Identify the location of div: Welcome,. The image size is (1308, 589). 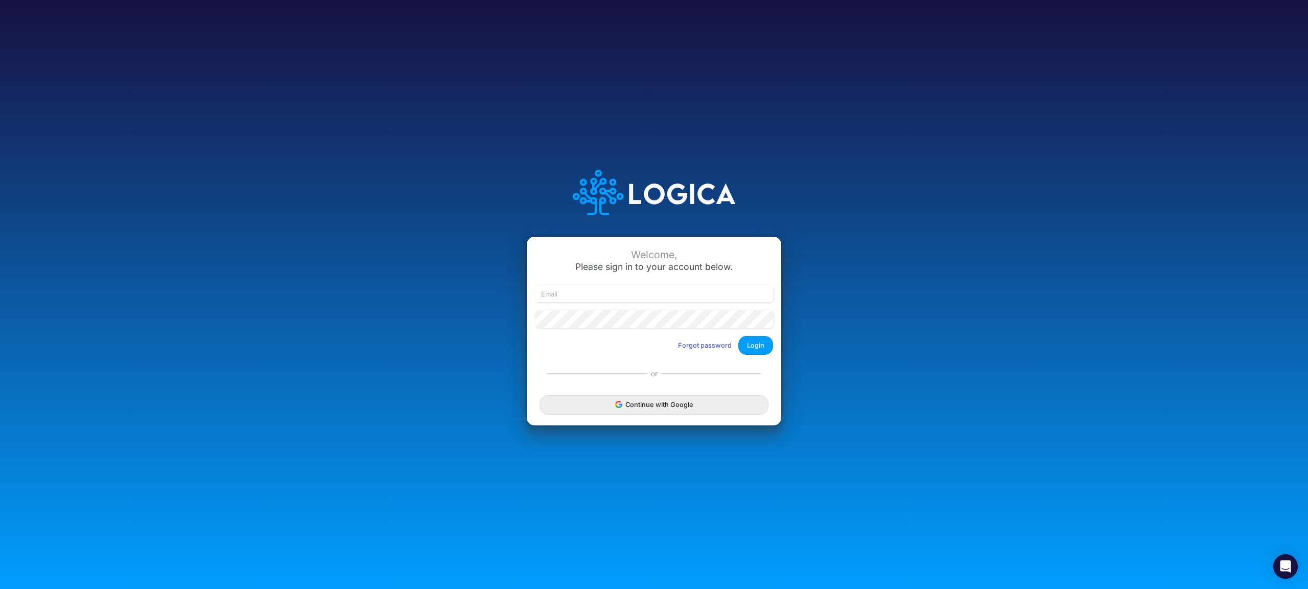
(654, 255).